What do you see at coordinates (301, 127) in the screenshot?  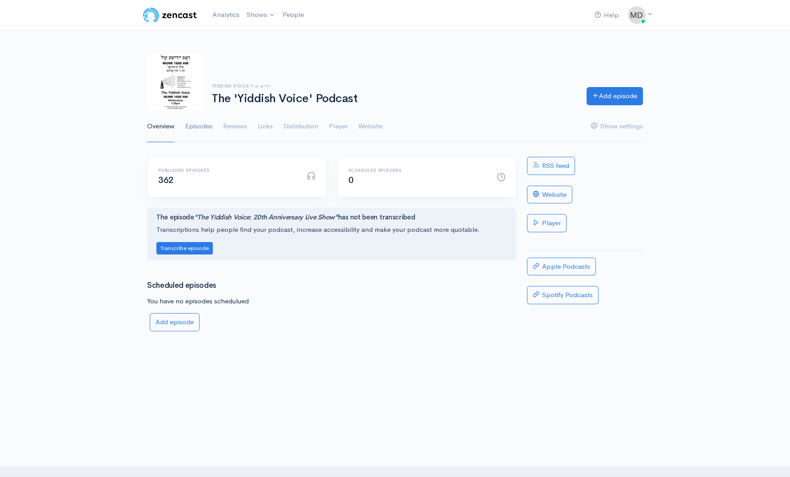 I see `a: Distribution` at bounding box center [301, 127].